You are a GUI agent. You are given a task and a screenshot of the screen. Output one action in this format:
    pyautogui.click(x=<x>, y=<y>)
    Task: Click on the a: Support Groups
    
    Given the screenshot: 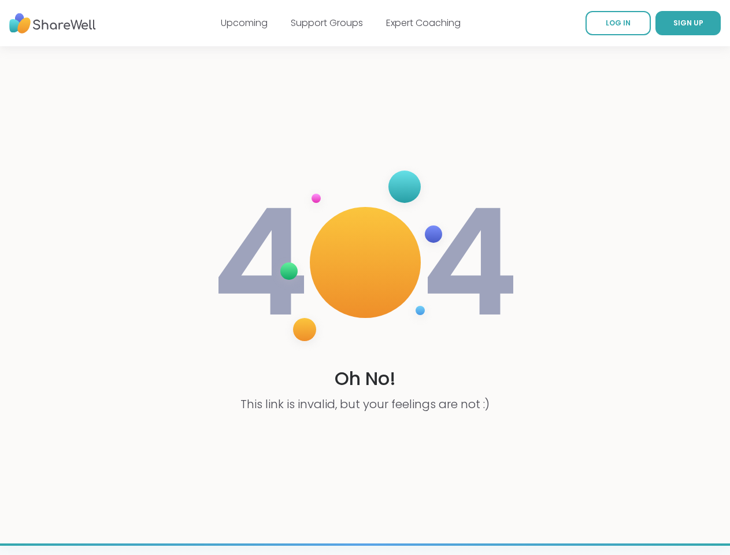 What is the action you would take?
    pyautogui.click(x=327, y=23)
    